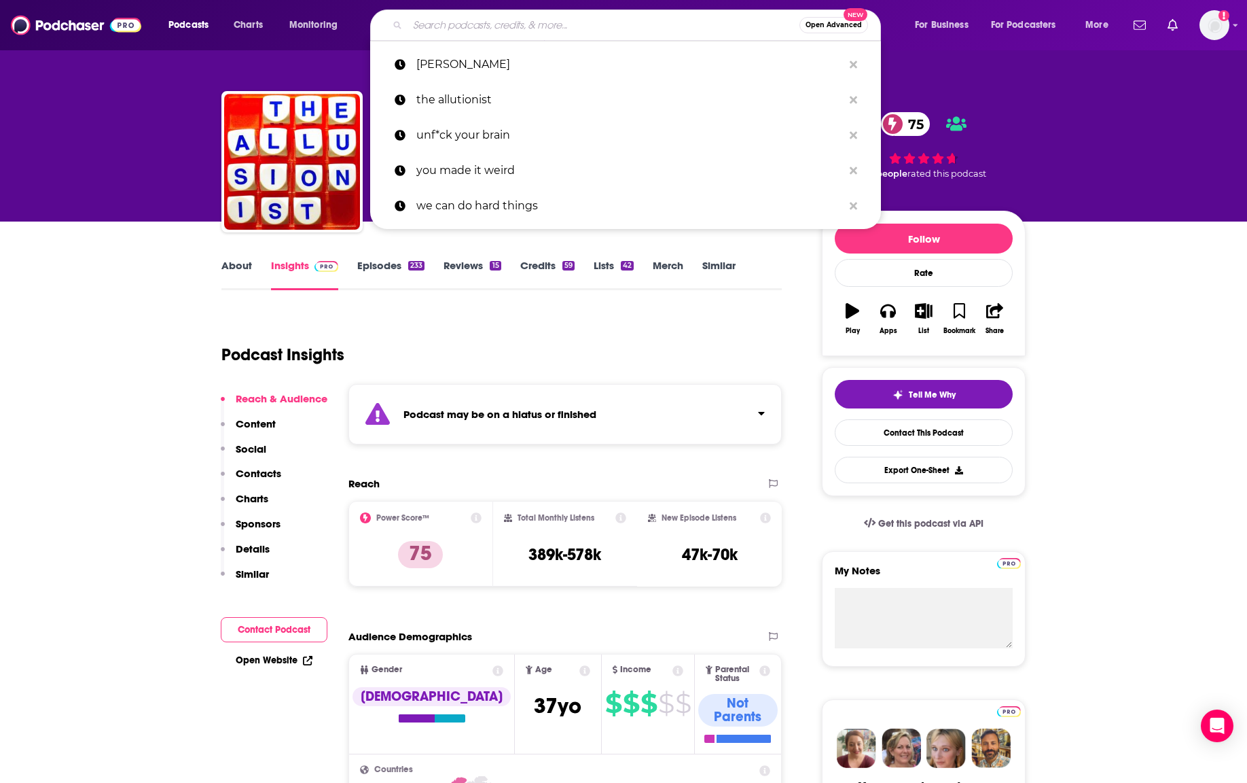 The height and width of the screenshot is (783, 1247). What do you see at coordinates (931, 523) in the screenshot?
I see `span: Get this podcast via API` at bounding box center [931, 523].